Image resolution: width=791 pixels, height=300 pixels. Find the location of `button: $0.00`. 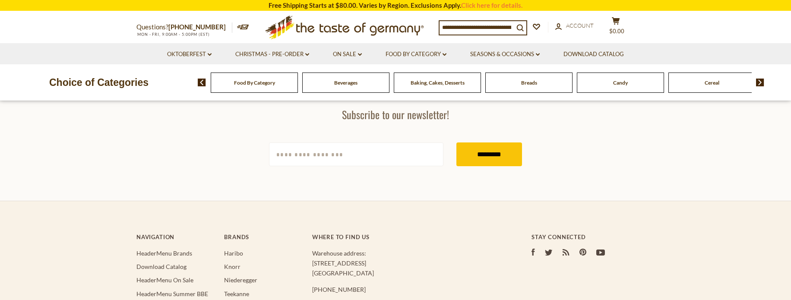

button: $0.00 is located at coordinates (616, 28).